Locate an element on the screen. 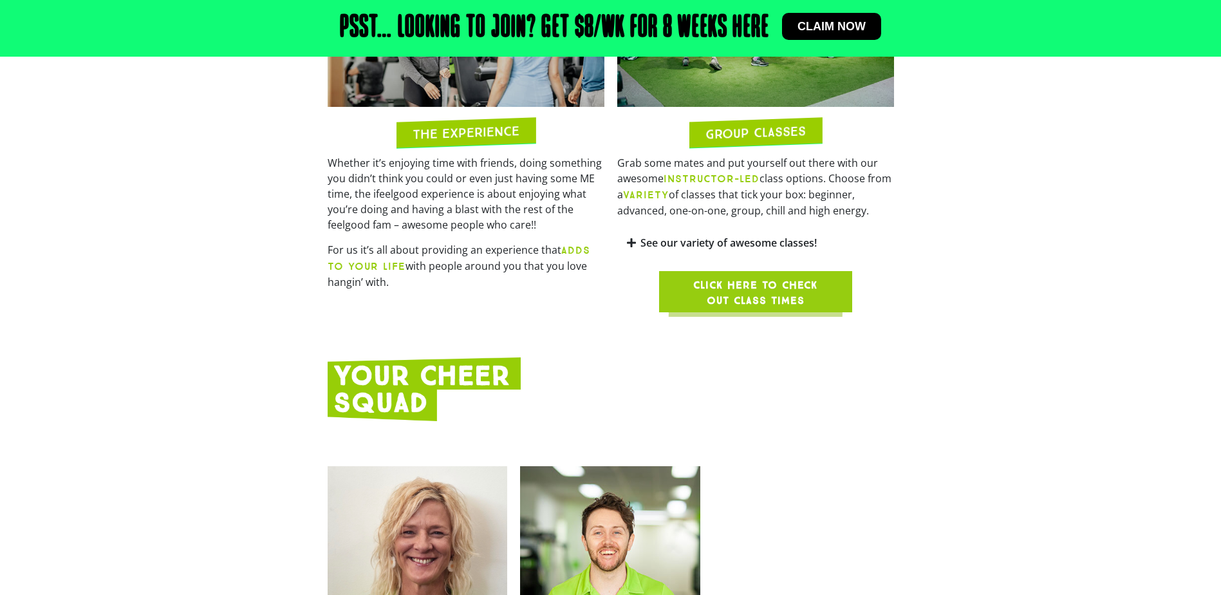 The width and height of the screenshot is (1221, 595). span: Claim now is located at coordinates (832, 26).